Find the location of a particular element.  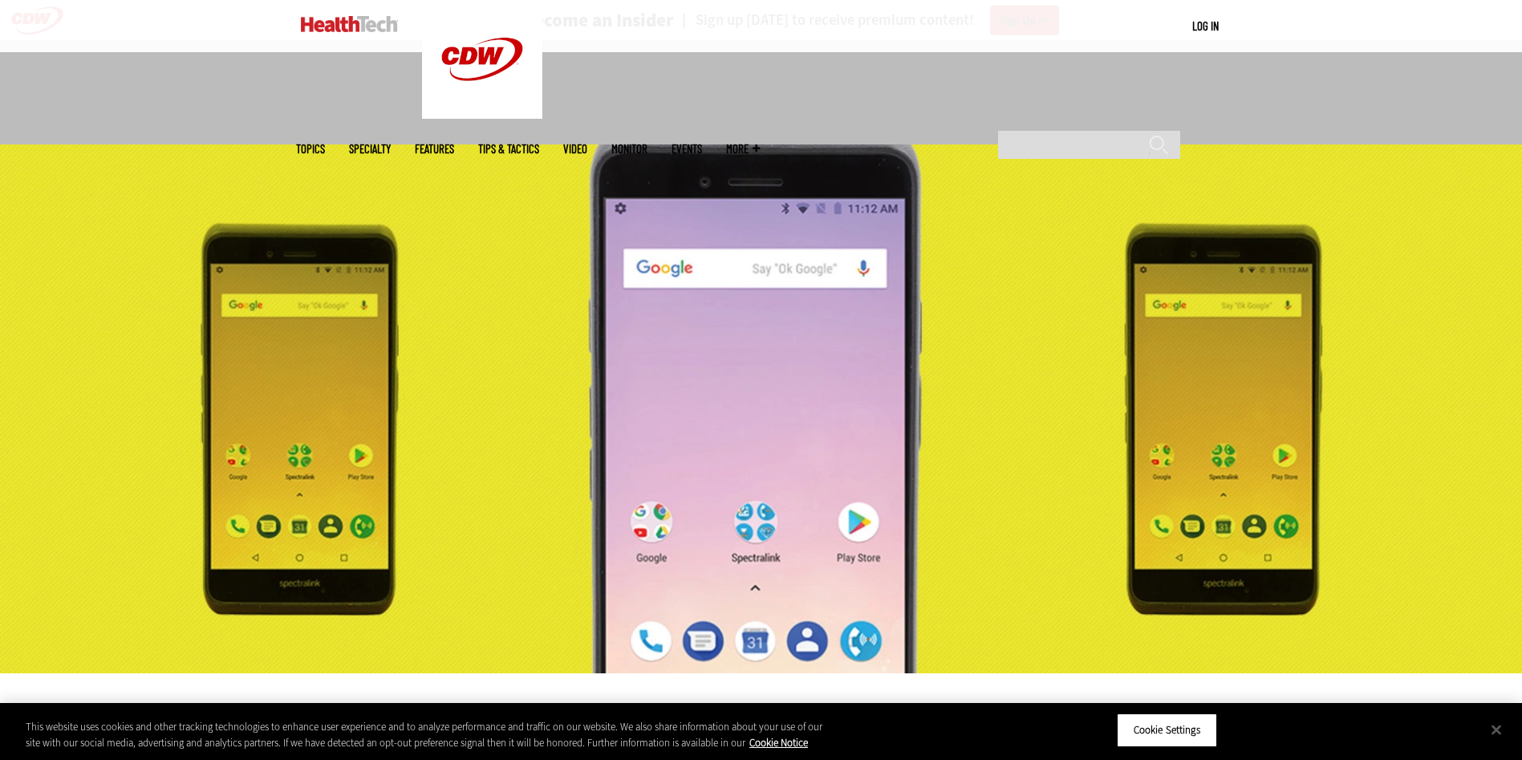

a: Events is located at coordinates (687, 148).